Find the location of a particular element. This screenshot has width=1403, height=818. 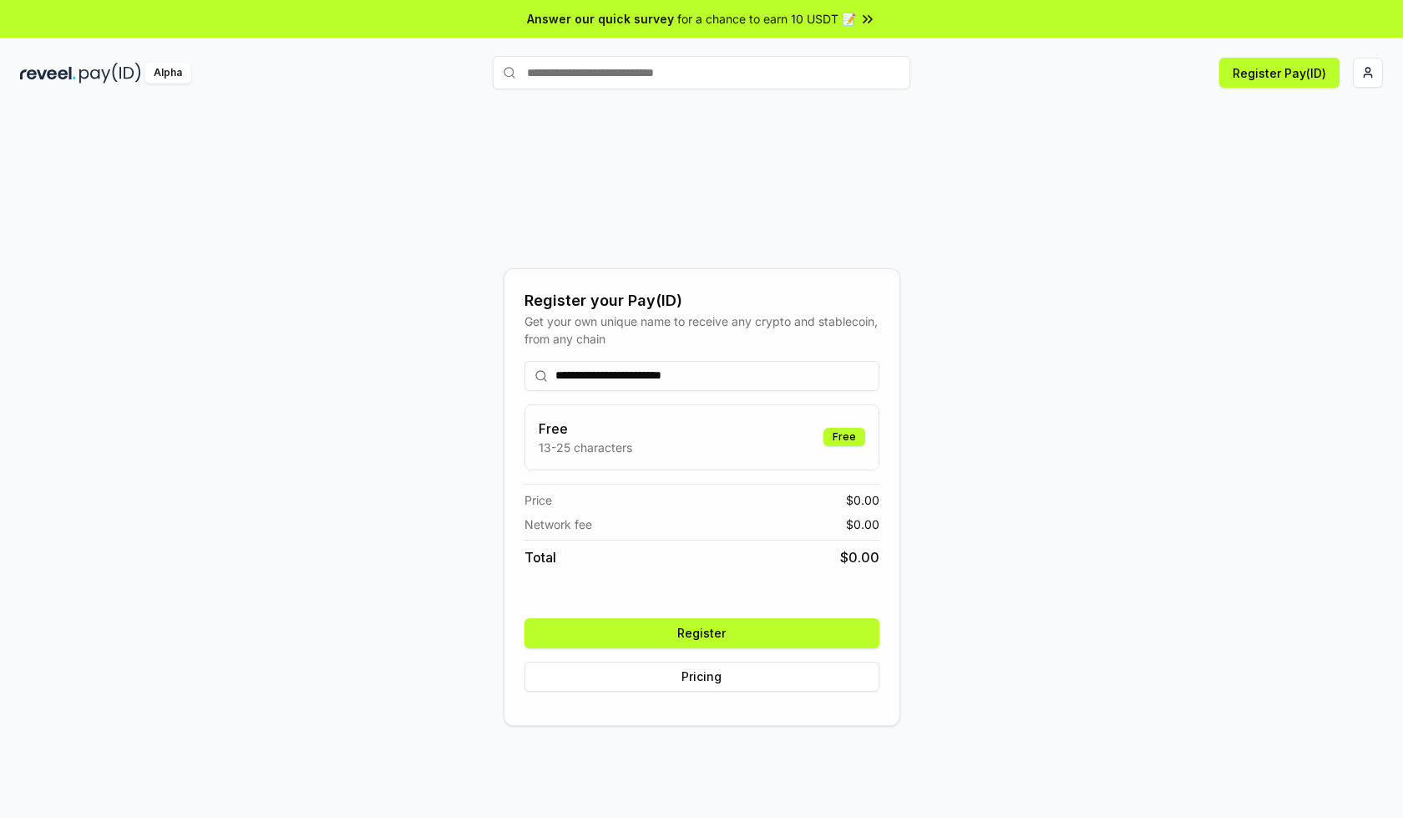

div: Alpha is located at coordinates (168, 73).